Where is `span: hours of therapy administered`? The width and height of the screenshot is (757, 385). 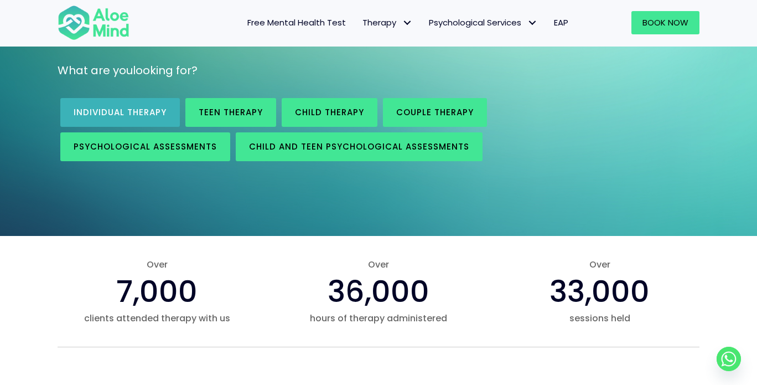
span: hours of therapy administered is located at coordinates (378, 318).